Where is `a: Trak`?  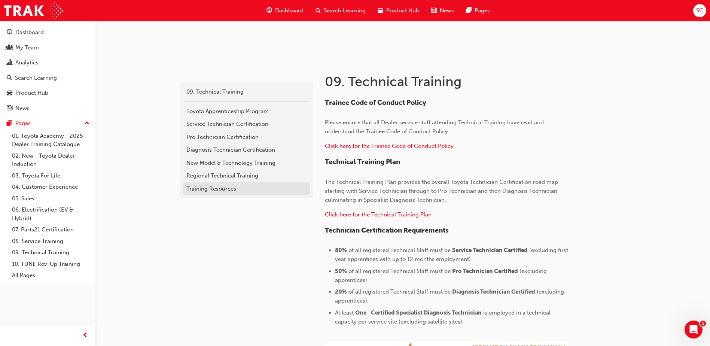
a: Trak is located at coordinates (33, 10).